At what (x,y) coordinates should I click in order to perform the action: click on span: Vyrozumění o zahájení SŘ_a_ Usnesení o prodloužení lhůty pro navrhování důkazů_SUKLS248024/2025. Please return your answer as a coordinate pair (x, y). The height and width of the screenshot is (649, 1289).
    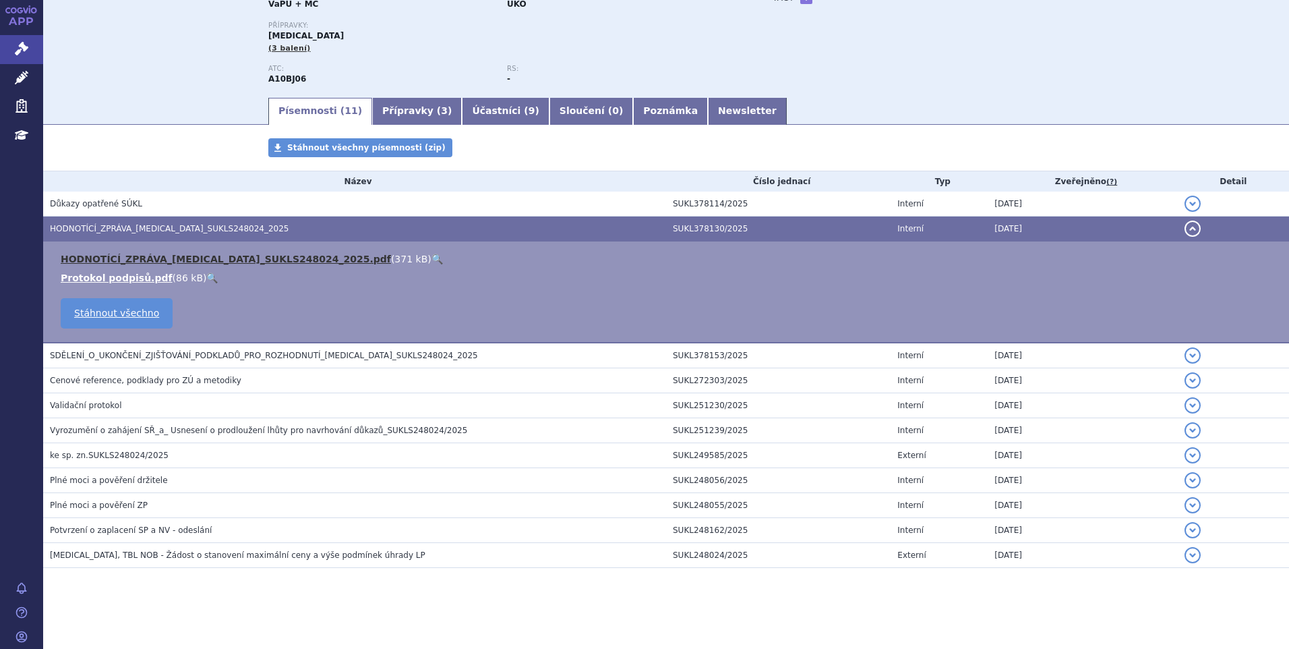
    Looking at the image, I should click on (258, 430).